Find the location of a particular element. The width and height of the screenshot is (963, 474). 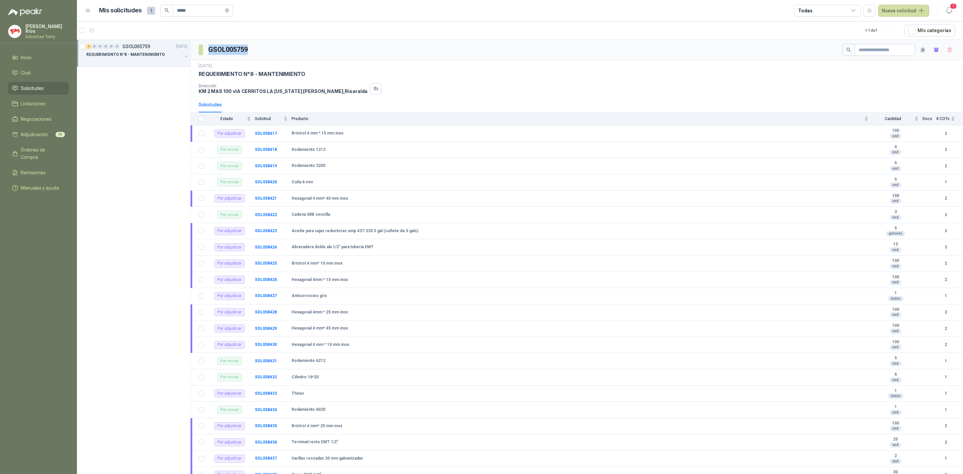

b: SOL058423 is located at coordinates (266, 231).